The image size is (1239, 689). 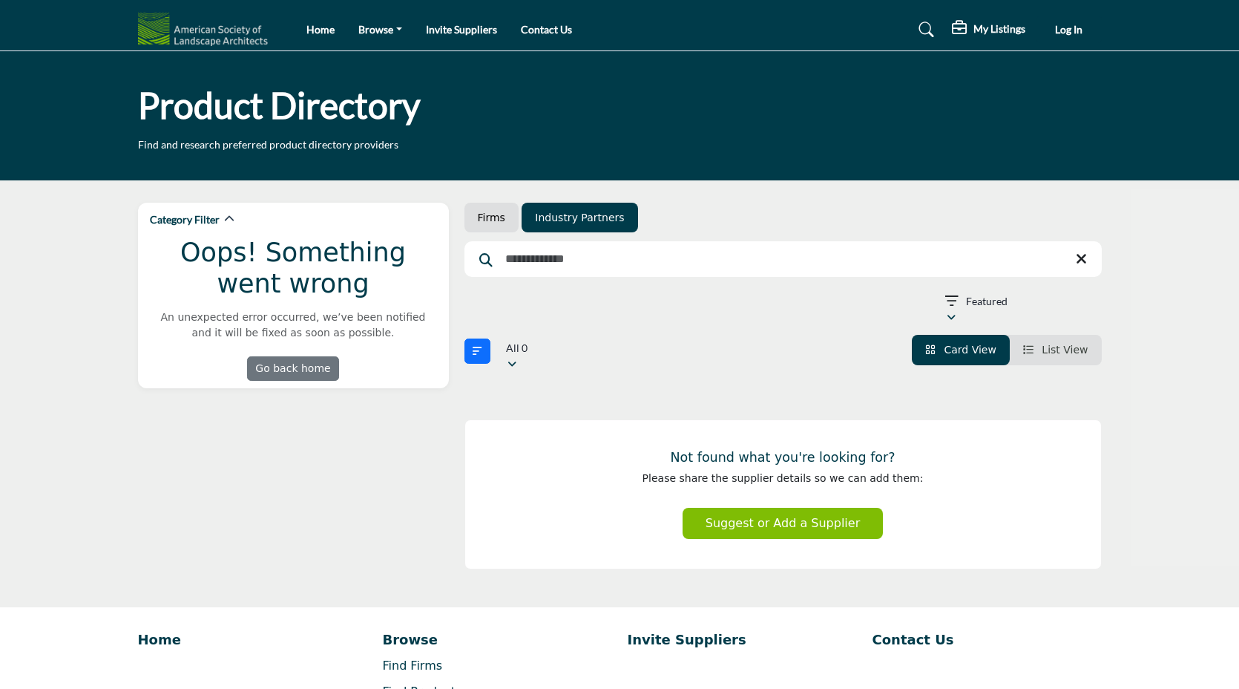 I want to click on h5: My Listings, so click(x=999, y=29).